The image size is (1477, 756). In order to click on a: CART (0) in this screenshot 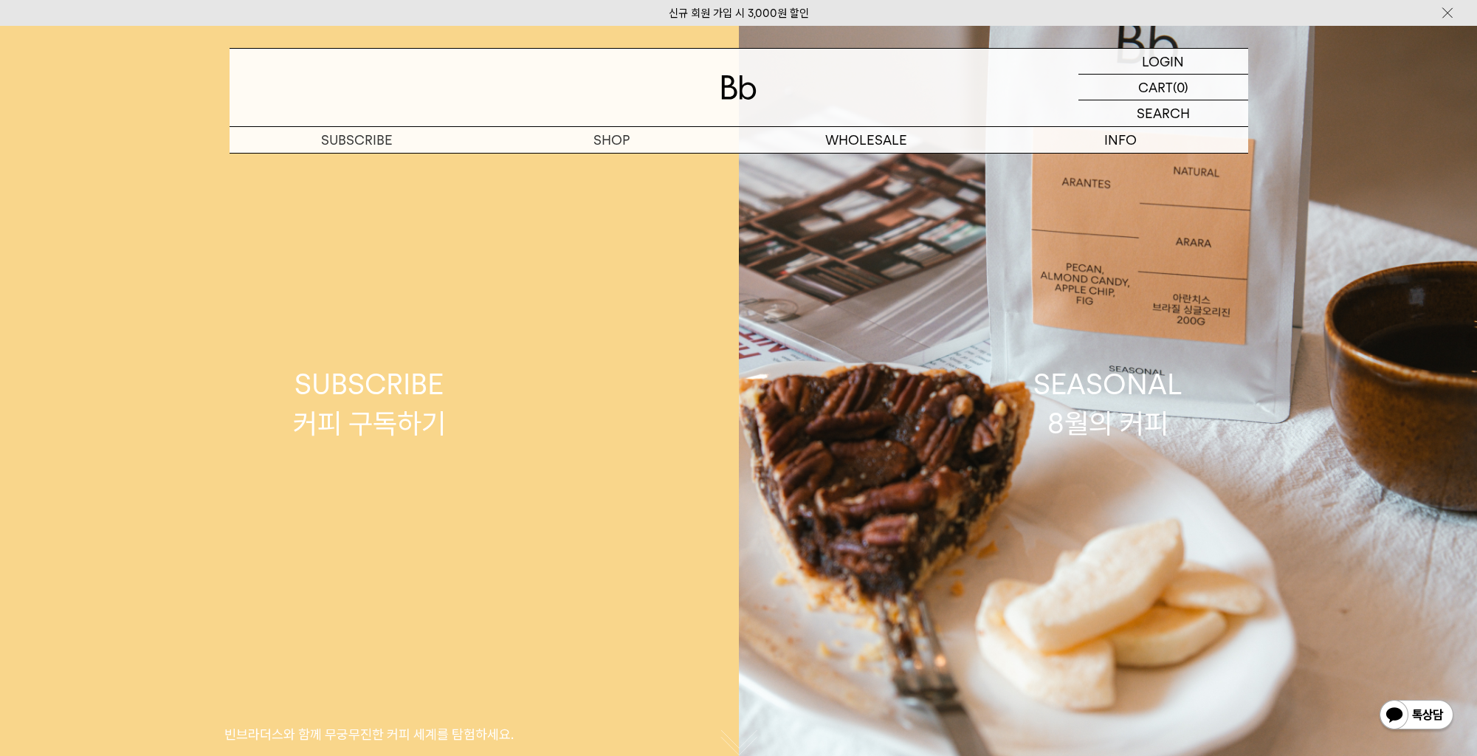, I will do `click(1163, 87)`.